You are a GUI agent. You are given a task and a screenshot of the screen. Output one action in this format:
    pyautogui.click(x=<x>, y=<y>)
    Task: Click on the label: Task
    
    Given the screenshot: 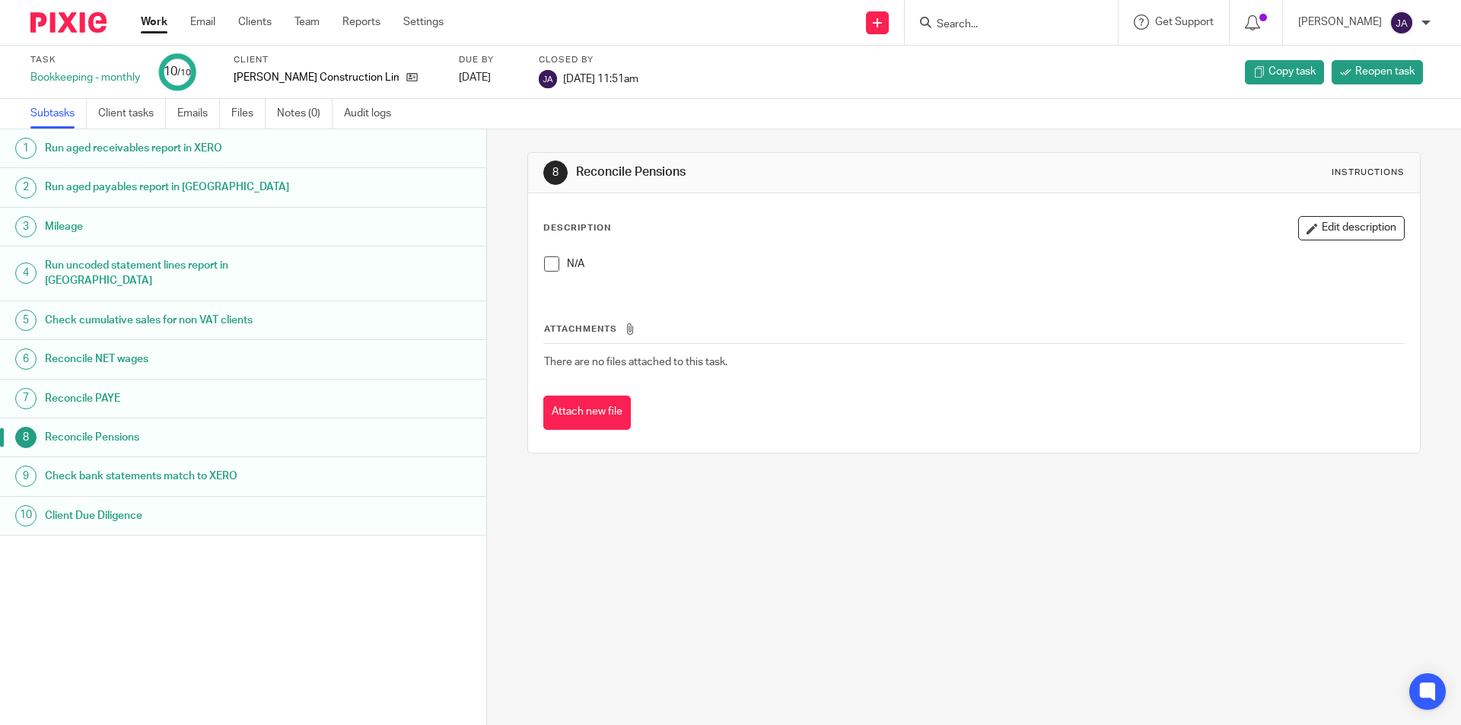 What is the action you would take?
    pyautogui.click(x=85, y=60)
    